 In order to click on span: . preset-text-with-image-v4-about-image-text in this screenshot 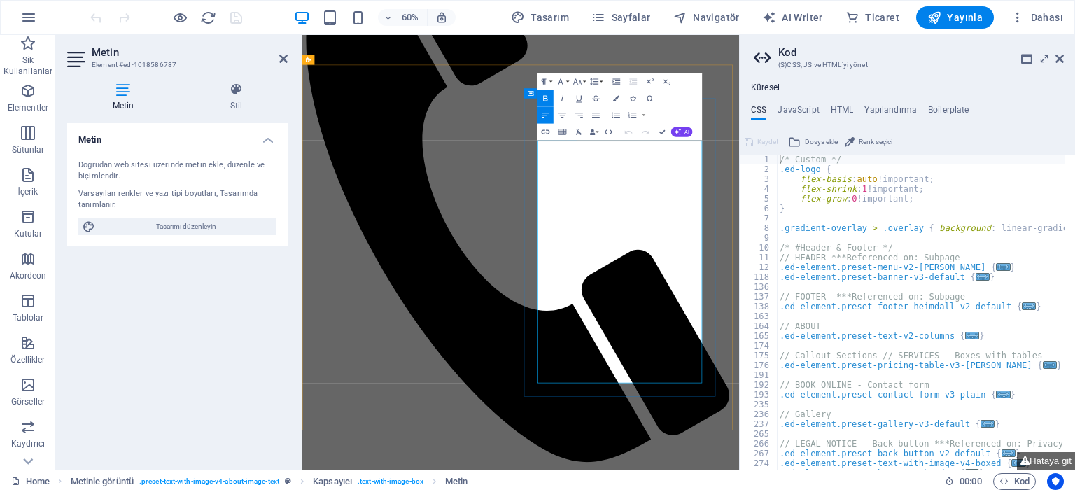, I will do `click(209, 481)`.